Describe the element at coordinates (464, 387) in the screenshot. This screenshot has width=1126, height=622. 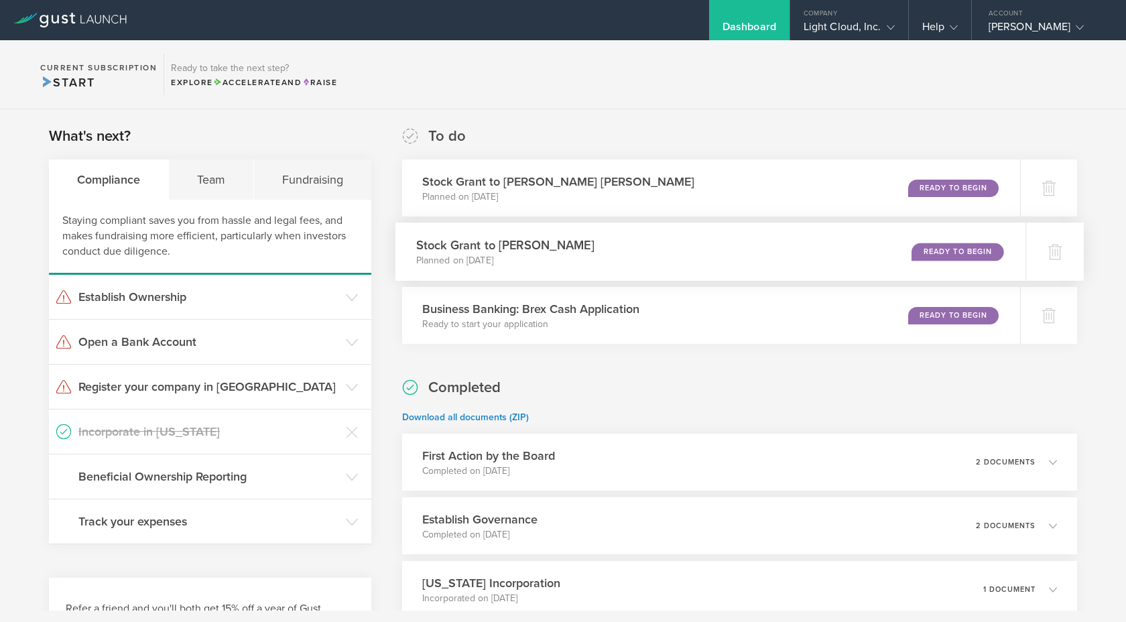
I see `h2: Completed` at that location.